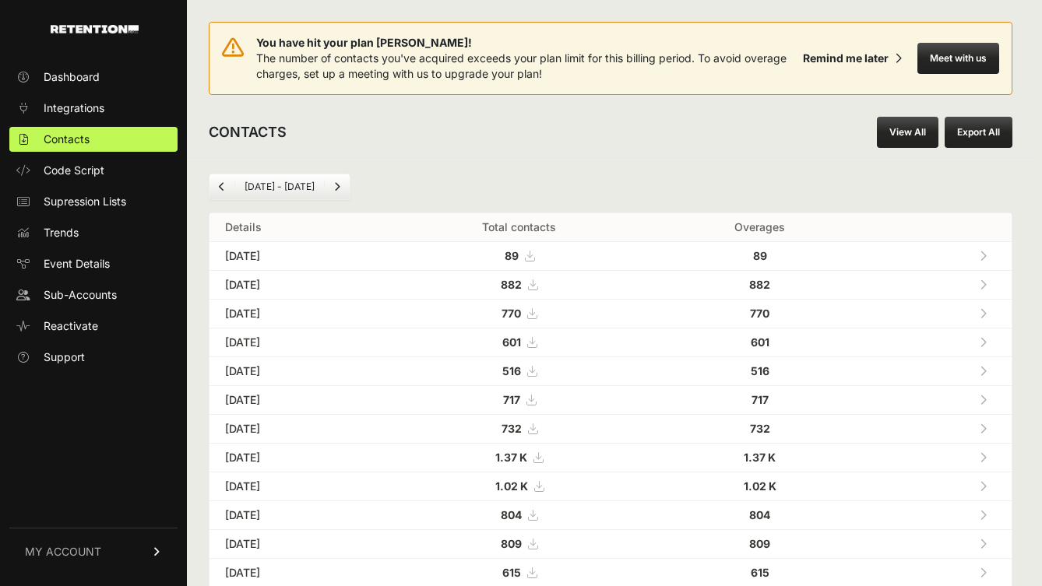 This screenshot has height=586, width=1042. I want to click on a: 770, so click(518, 313).